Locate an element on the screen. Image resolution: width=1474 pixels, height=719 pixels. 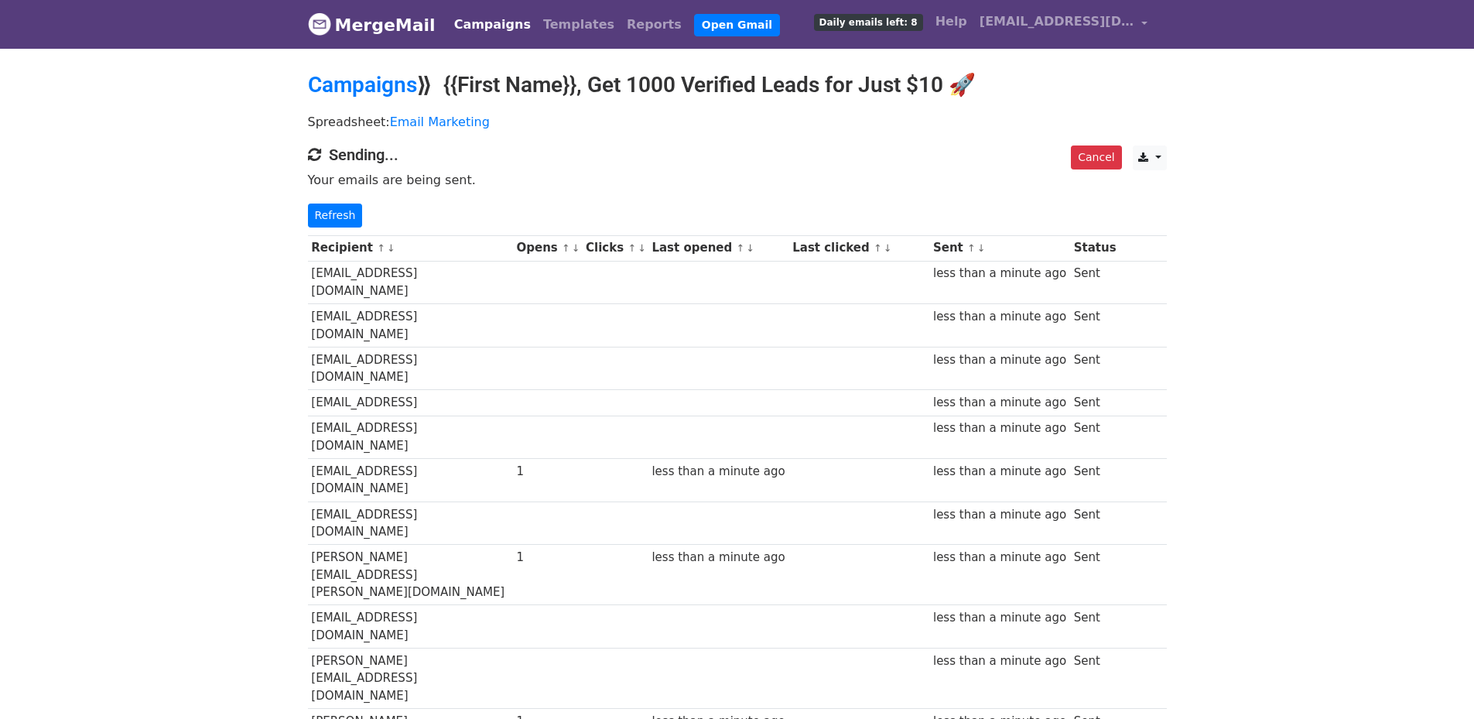
a: Templates is located at coordinates (579, 25).